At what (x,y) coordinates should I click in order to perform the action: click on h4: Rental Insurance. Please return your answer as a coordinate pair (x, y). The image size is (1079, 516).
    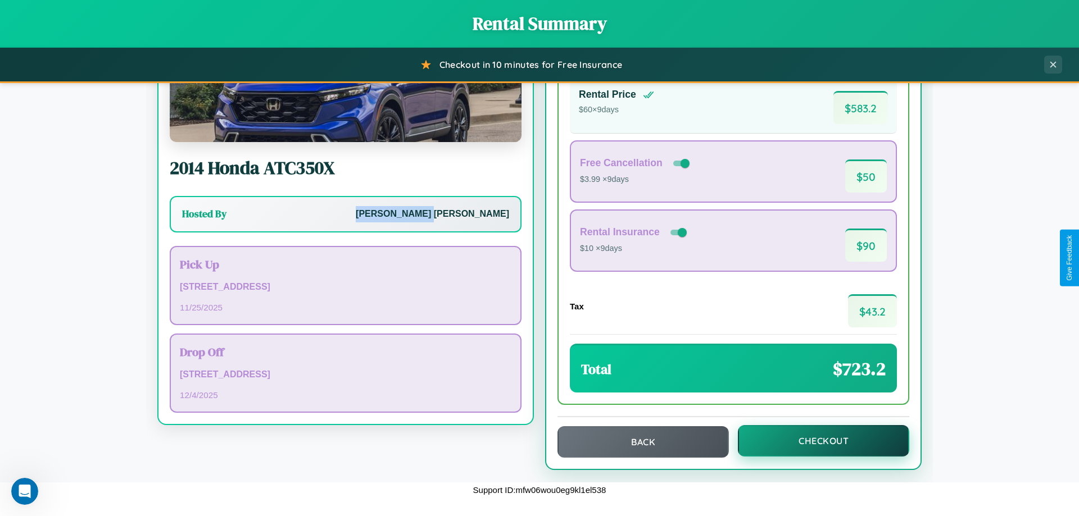
    Looking at the image, I should click on (620, 232).